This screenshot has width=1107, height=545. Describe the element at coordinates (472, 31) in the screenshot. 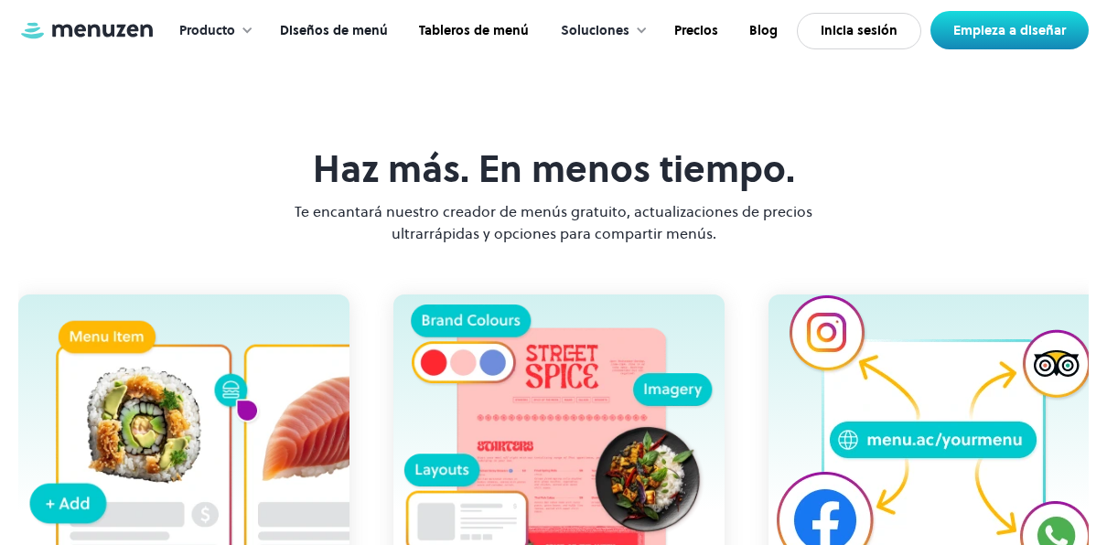

I see `a: Tableros de menú` at that location.